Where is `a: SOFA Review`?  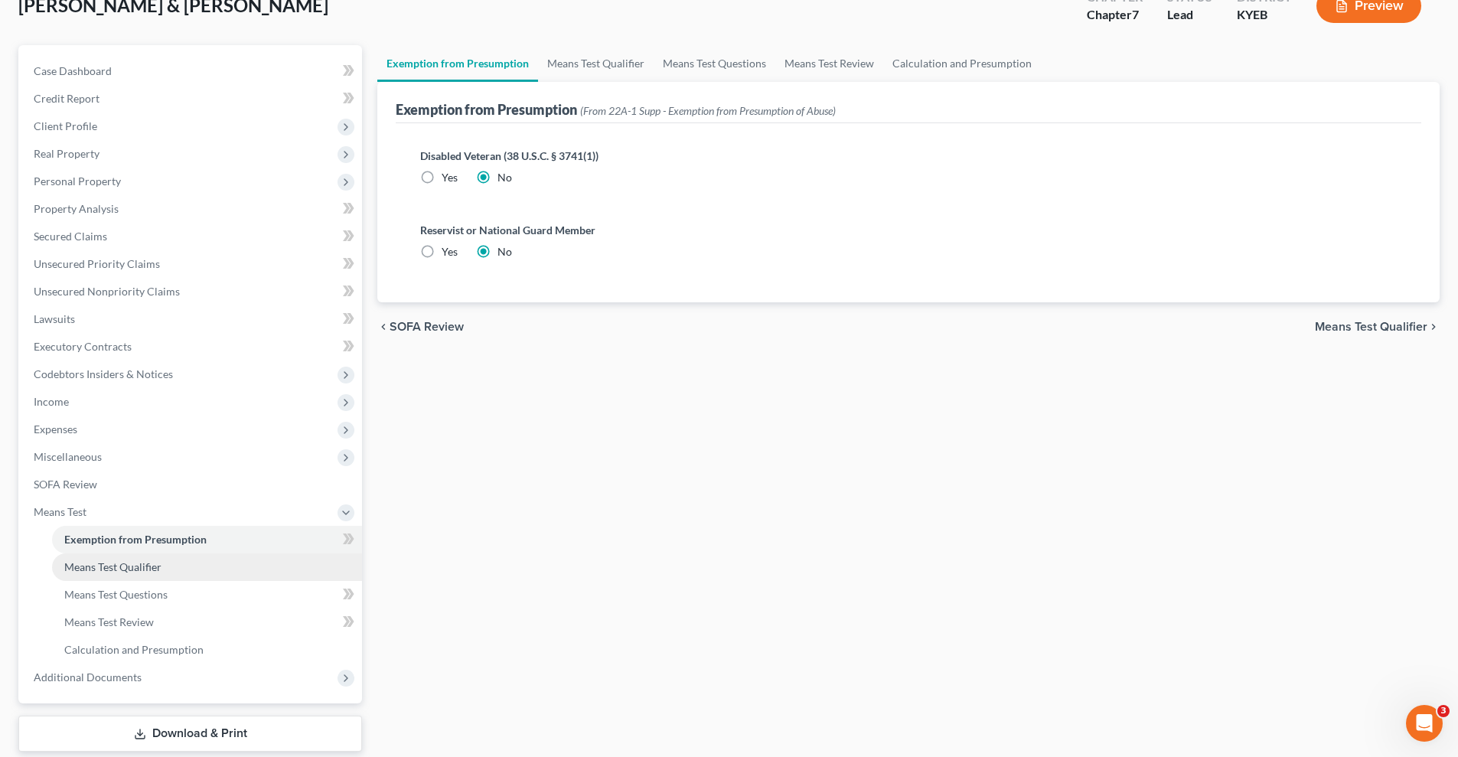 a: SOFA Review is located at coordinates (191, 485).